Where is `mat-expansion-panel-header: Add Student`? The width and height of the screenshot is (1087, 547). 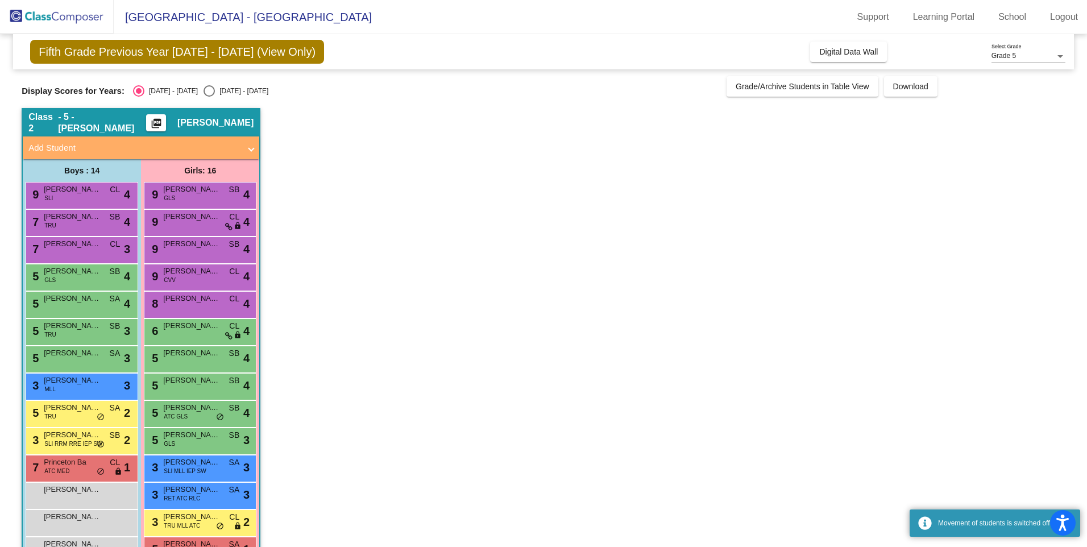
mat-expansion-panel-header: Add Student is located at coordinates (141, 148).